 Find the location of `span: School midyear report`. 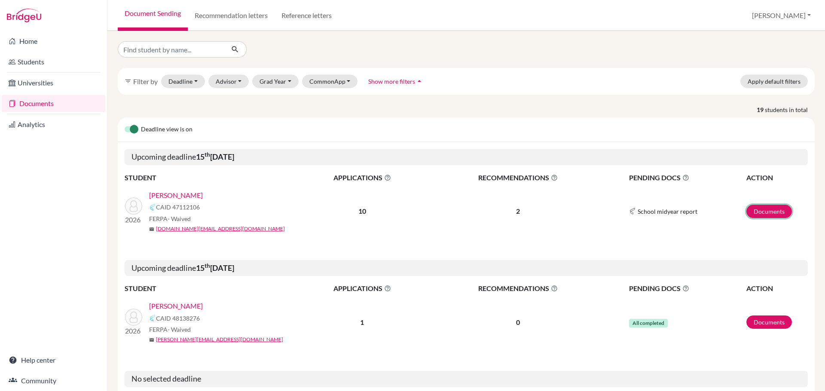

span: School midyear report is located at coordinates (667, 211).